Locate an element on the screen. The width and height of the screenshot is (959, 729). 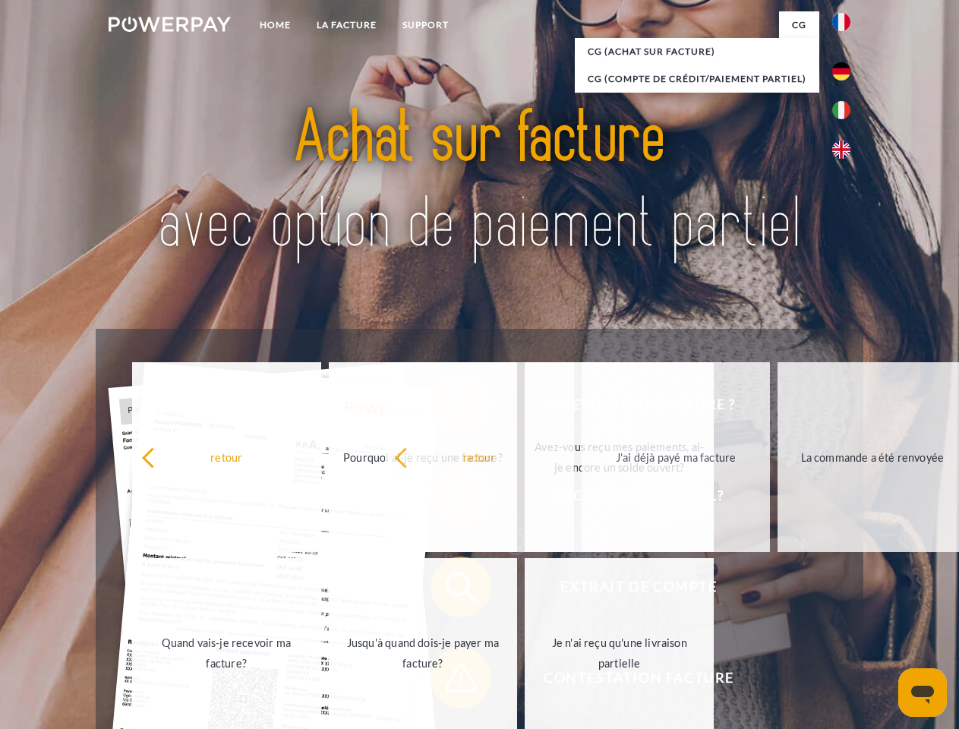
div: Quand vais-je recevoir ma facture? is located at coordinates (226, 653).